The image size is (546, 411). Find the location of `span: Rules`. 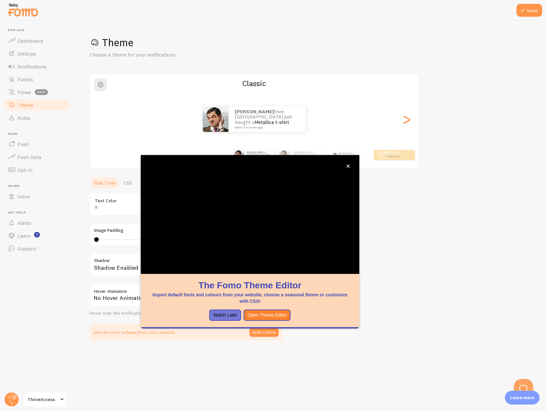

span: Rules is located at coordinates (24, 118).